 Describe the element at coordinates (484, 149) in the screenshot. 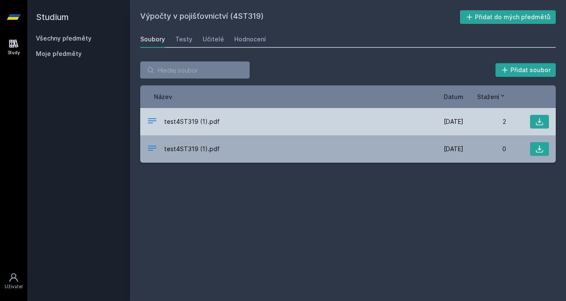

I see `div: 0` at that location.